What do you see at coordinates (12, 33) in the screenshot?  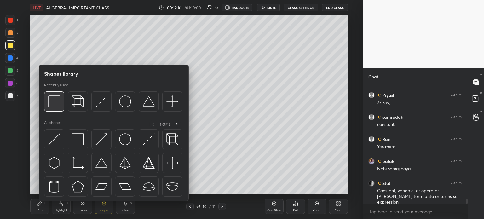 I see `div: 2` at bounding box center [12, 33].